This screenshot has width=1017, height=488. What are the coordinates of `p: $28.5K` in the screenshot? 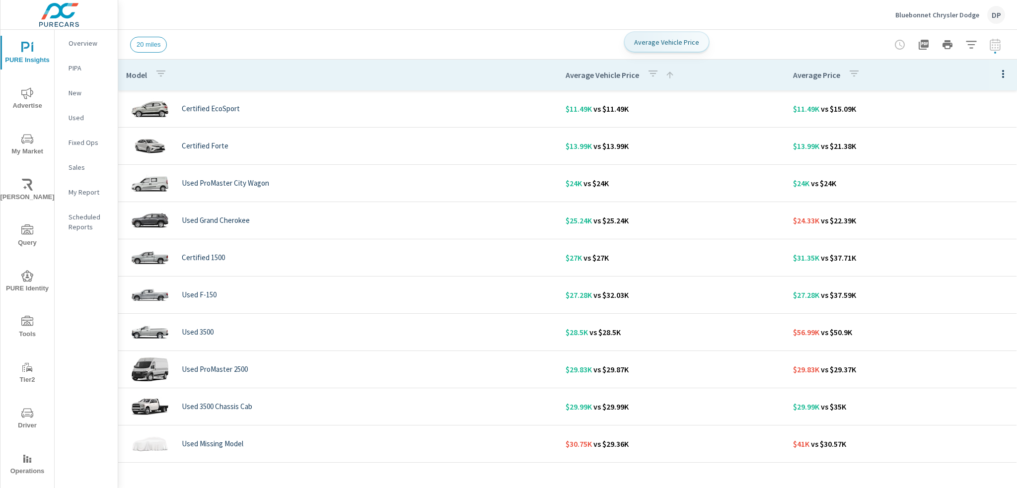 It's located at (577, 332).